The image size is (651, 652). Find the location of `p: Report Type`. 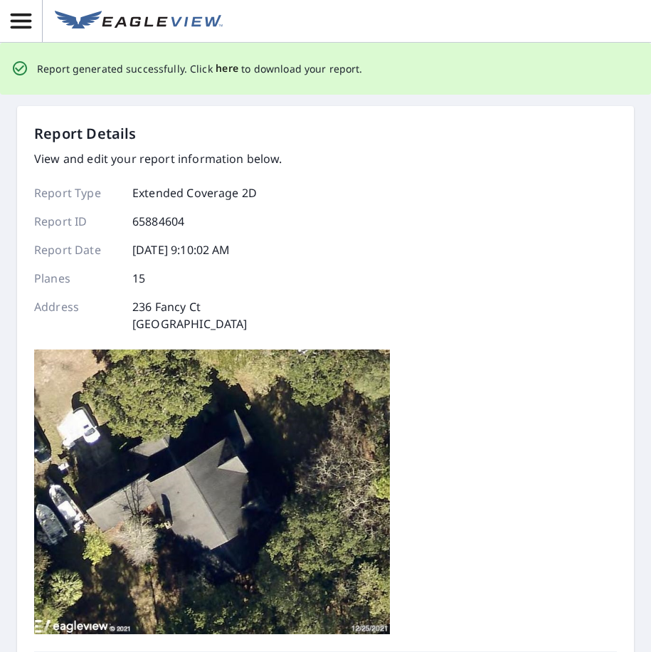

p: Report Type is located at coordinates (77, 193).